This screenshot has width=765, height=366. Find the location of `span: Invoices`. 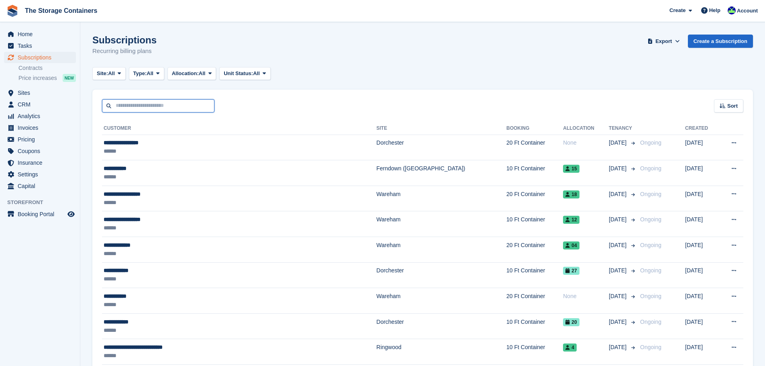

span: Invoices is located at coordinates (42, 128).